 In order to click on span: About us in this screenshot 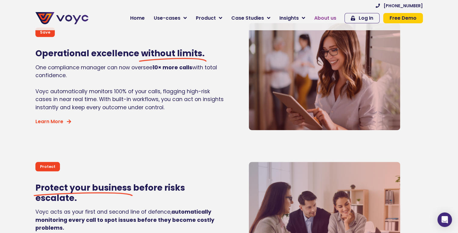, I will do `click(325, 18)`.